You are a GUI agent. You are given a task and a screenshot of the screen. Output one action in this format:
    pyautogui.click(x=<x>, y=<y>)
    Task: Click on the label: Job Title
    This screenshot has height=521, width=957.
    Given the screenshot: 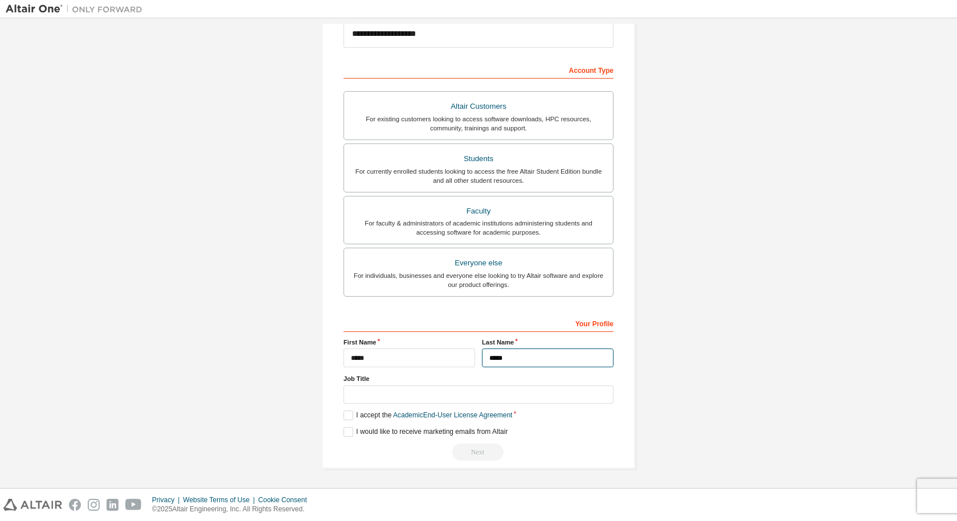 What is the action you would take?
    pyautogui.click(x=478, y=379)
    